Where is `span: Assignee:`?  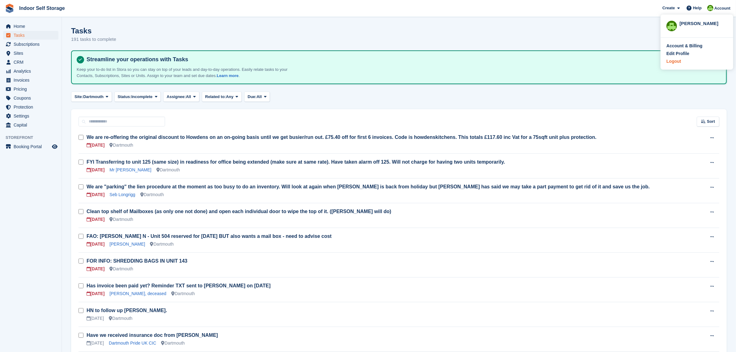
span: Assignee: is located at coordinates (176, 97).